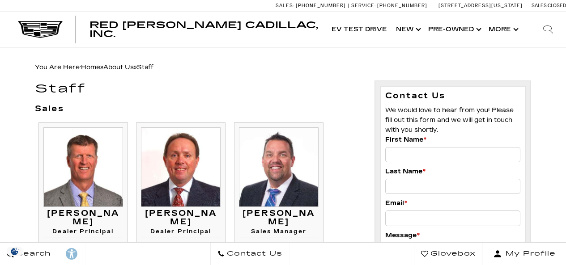 The width and height of the screenshot is (566, 265). Describe the element at coordinates (502, 30) in the screenshot. I see `button: More` at that location.